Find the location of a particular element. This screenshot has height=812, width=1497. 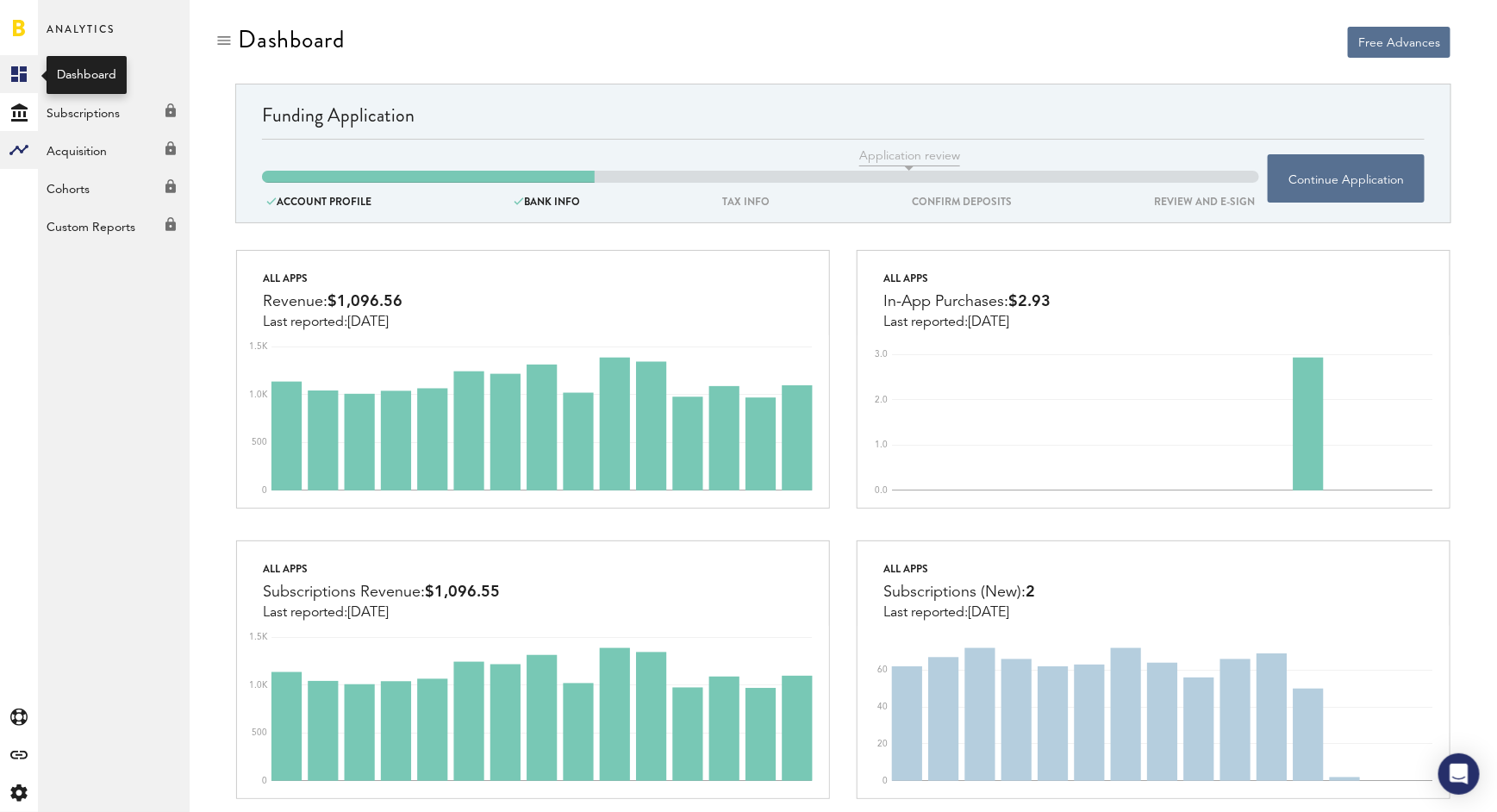

a: Acquisition is located at coordinates (114, 150).